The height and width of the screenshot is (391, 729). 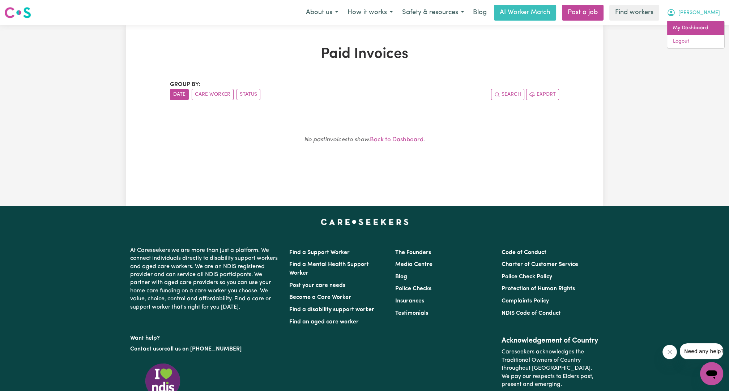 What do you see at coordinates (413, 289) in the screenshot?
I see `a: Police Checks` at bounding box center [413, 289].